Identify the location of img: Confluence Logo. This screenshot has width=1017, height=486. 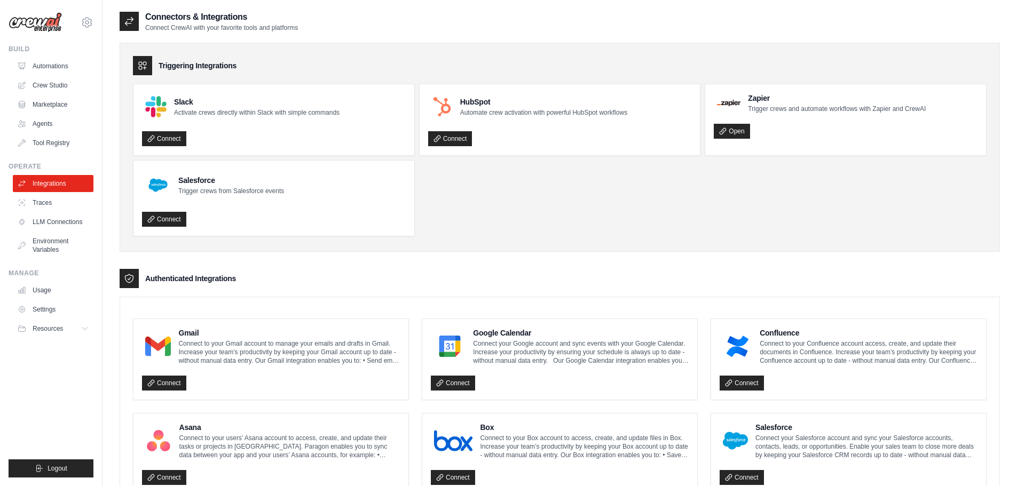
(737, 346).